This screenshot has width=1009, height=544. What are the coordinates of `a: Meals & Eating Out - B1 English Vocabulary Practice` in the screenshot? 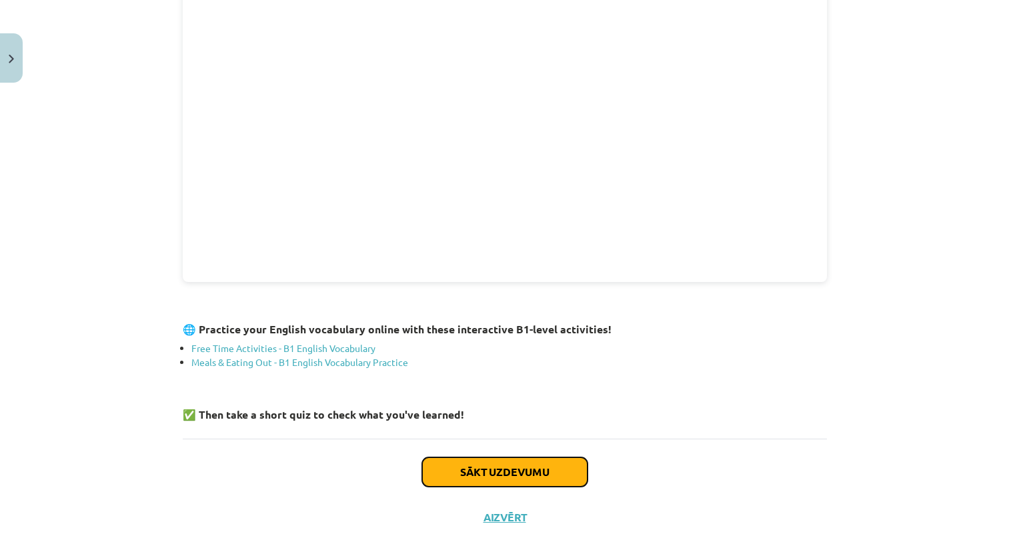 It's located at (300, 362).